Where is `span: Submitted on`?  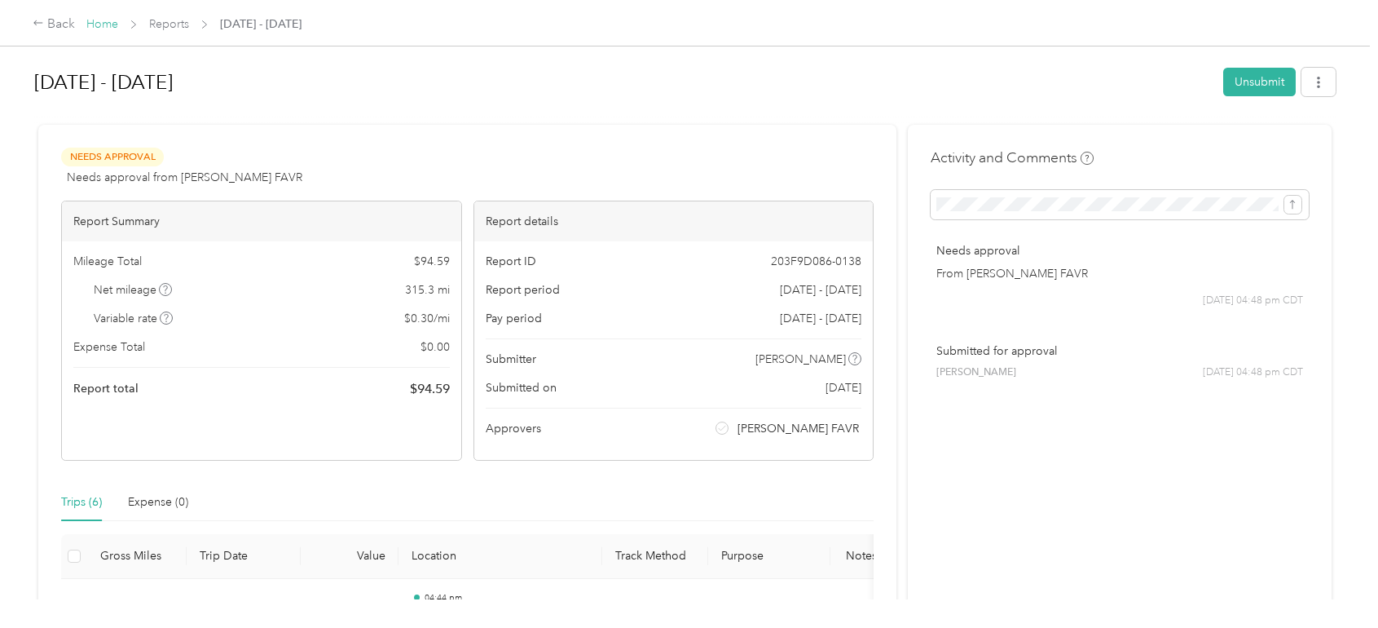
span: Submitted on is located at coordinates (521, 387).